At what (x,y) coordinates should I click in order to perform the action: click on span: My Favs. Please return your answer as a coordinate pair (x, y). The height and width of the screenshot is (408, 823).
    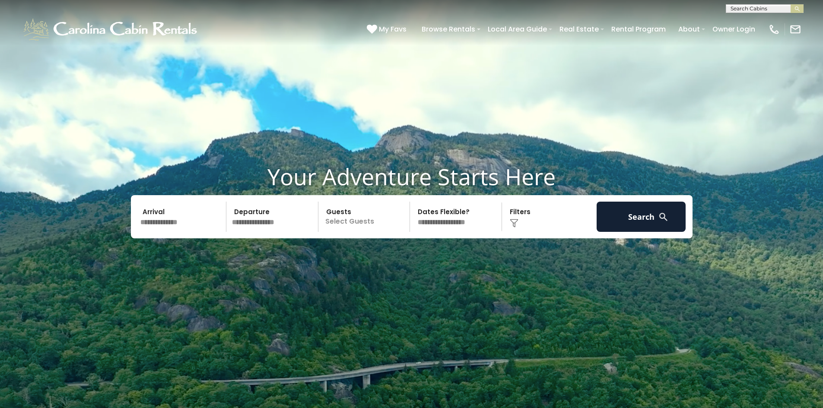
    Looking at the image, I should click on (393, 29).